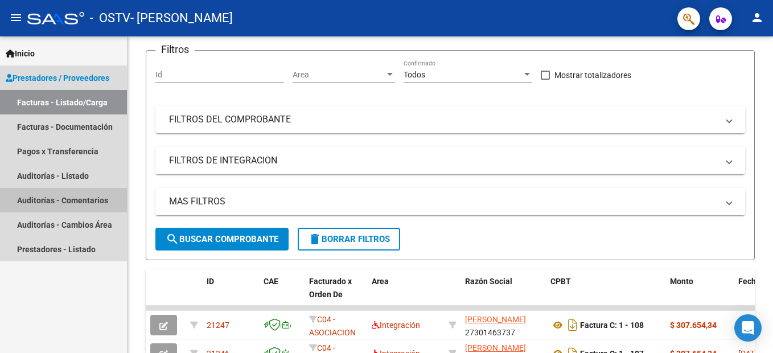  What do you see at coordinates (561, 281) in the screenshot?
I see `span: CPBT` at bounding box center [561, 281].